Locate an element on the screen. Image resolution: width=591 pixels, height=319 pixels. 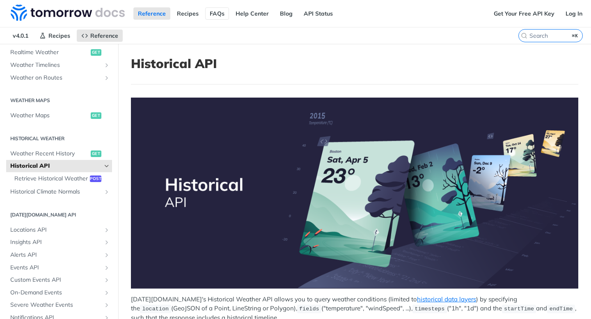
span: post is located at coordinates (96, 179).